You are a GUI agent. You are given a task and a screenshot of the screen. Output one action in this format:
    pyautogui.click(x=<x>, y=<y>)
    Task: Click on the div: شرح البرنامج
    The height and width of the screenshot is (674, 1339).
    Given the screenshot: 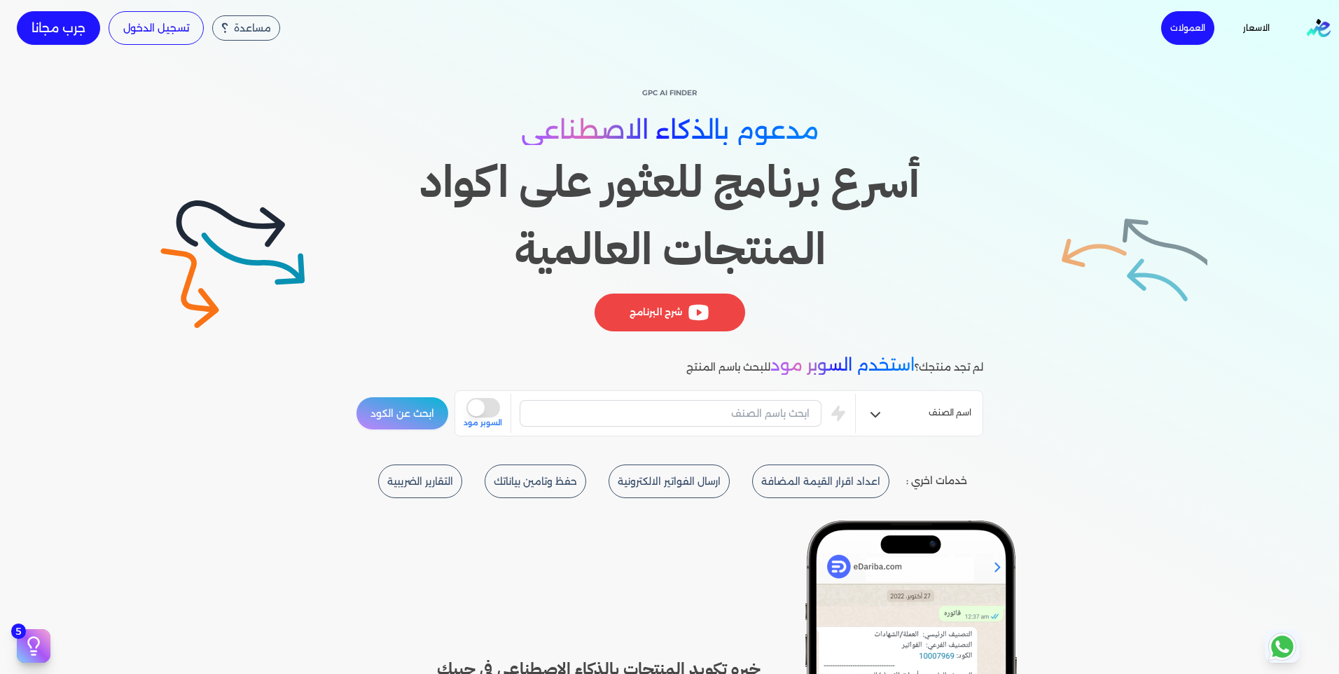 What is the action you would take?
    pyautogui.click(x=669, y=312)
    